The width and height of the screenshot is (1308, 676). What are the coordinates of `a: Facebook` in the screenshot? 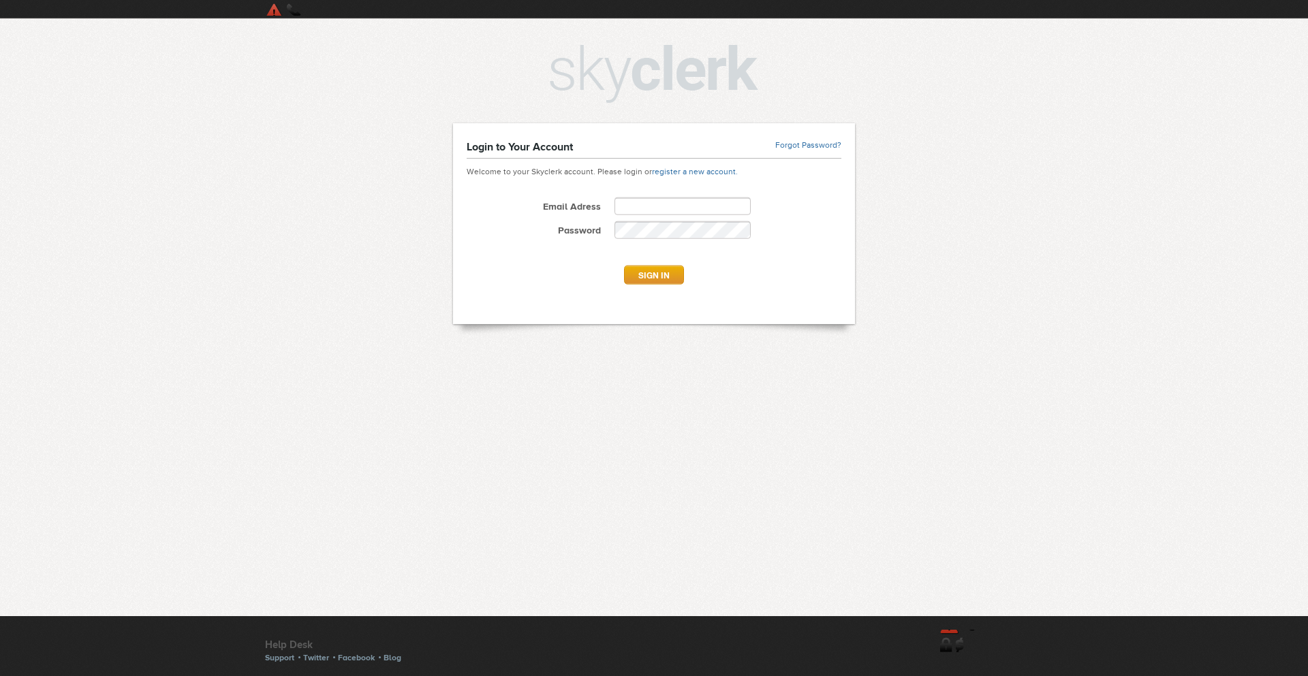 It's located at (356, 658).